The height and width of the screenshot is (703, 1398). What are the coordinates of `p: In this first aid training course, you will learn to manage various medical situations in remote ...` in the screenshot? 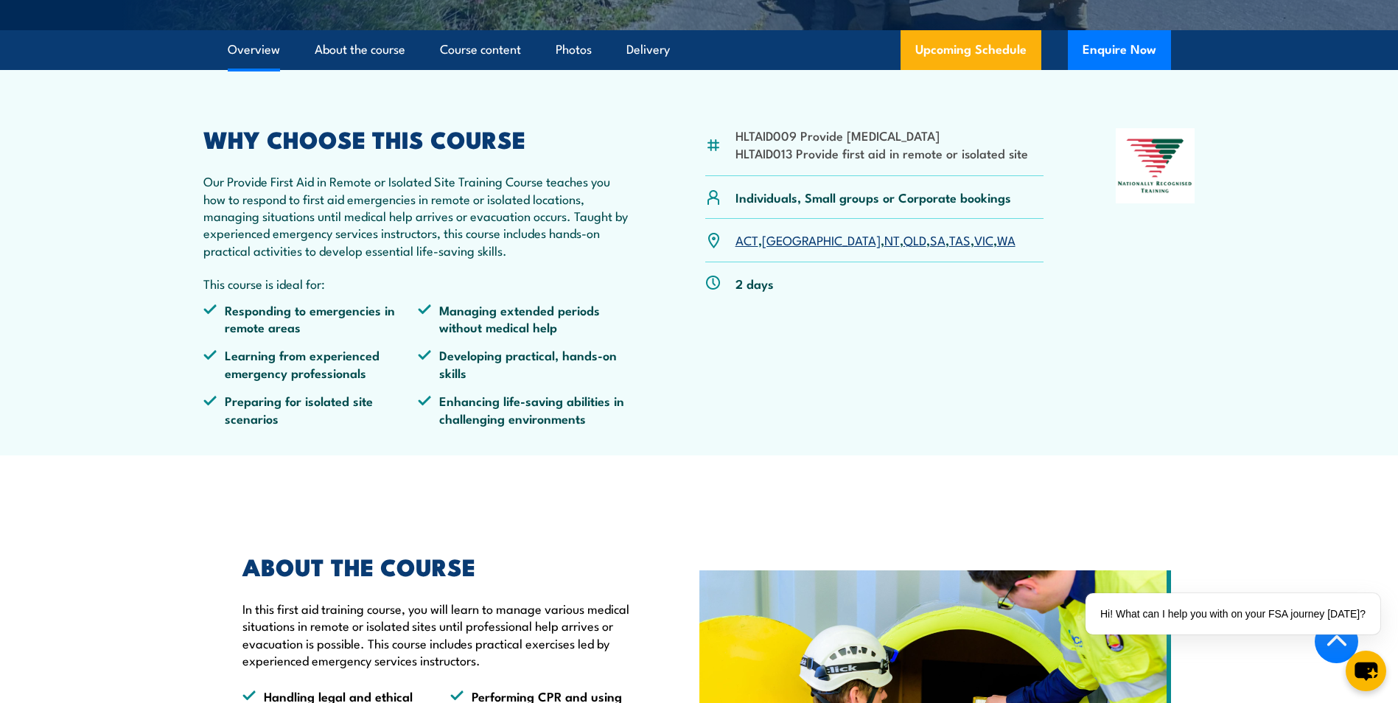 It's located at (437, 635).